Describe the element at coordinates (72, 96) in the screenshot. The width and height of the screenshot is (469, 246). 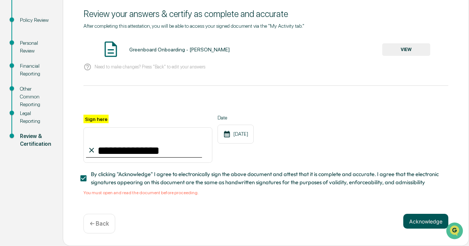
I see `a: 🗄️Attestations` at that location.